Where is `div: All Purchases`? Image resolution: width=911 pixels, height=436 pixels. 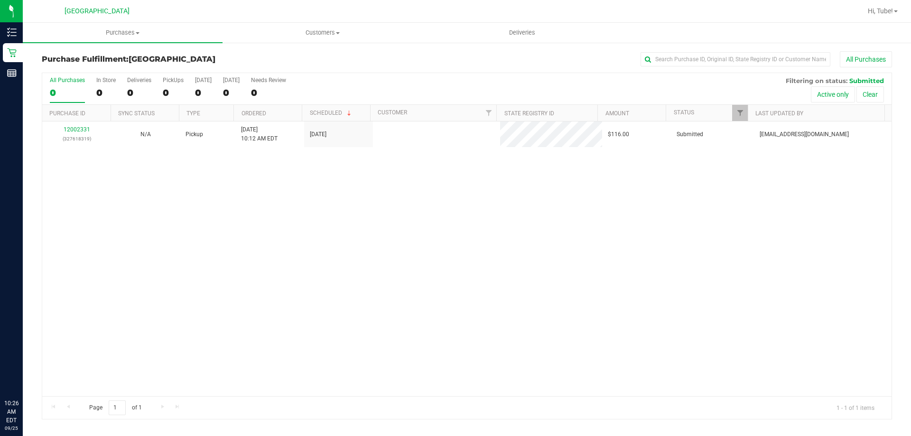 div: All Purchases is located at coordinates (67, 80).